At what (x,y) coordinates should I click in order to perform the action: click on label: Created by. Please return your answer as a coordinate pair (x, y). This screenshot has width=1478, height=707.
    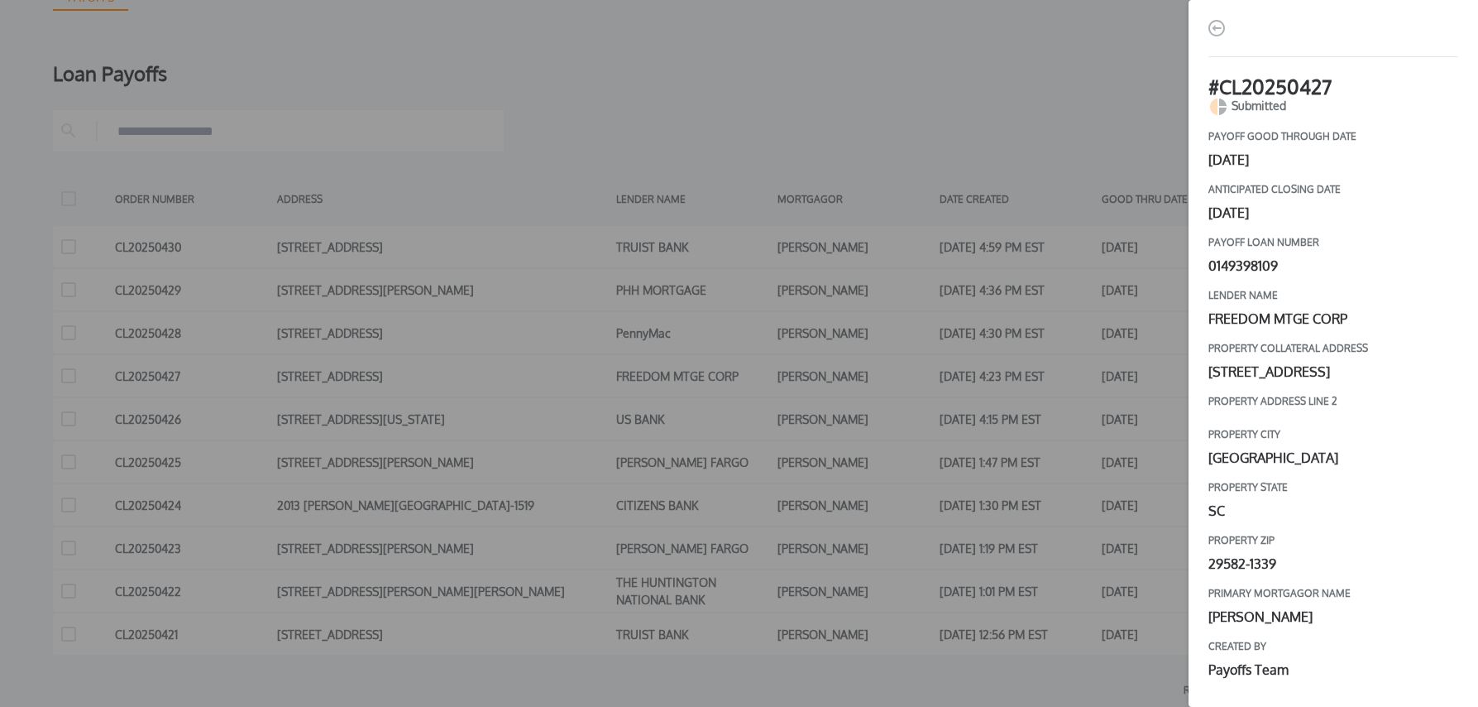
    Looking at the image, I should click on (1334, 646).